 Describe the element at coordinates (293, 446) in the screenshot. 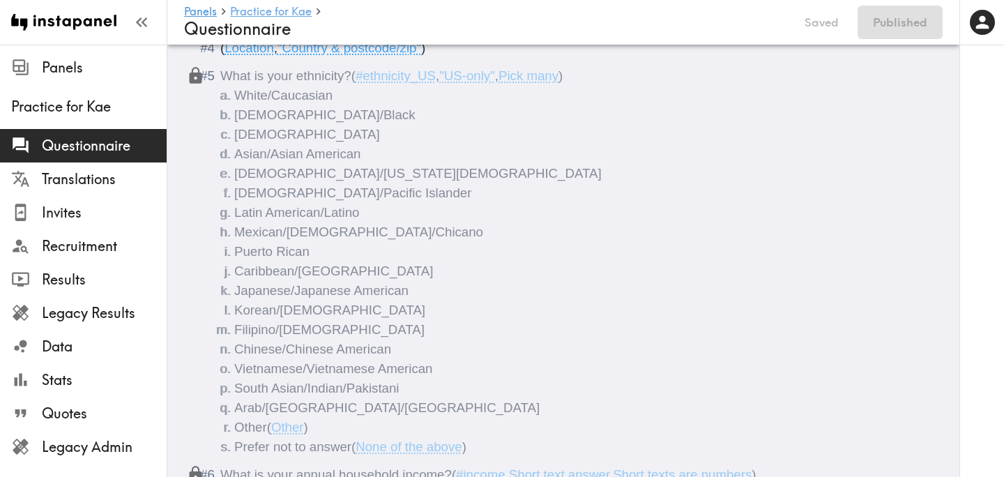

I see `span: Prefer not to answer` at that location.